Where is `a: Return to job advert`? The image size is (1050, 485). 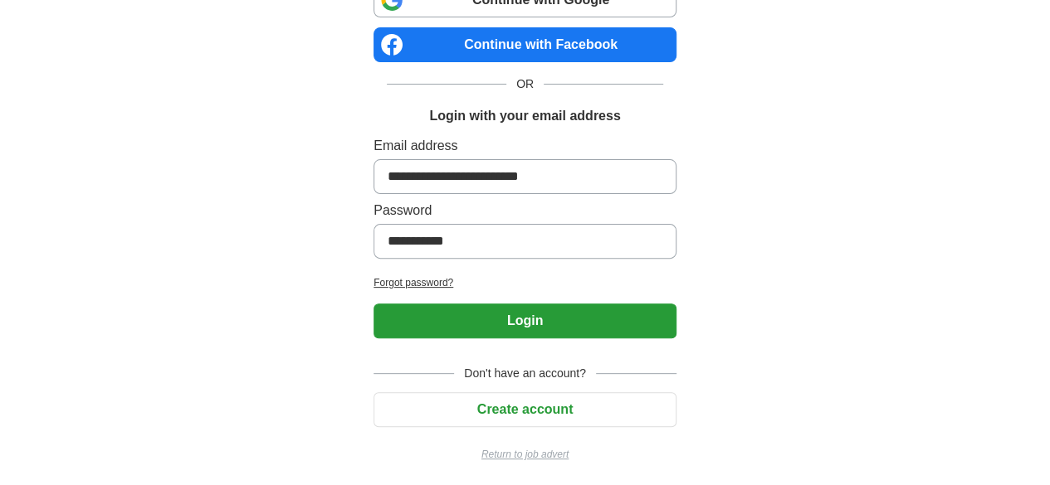
a: Return to job advert is located at coordinates (524, 455).